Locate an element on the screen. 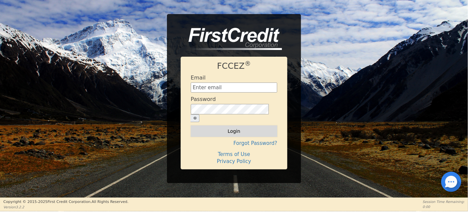 Image resolution: width=468 pixels, height=212 pixels. p: Session Time Remaining: is located at coordinates (443, 201).